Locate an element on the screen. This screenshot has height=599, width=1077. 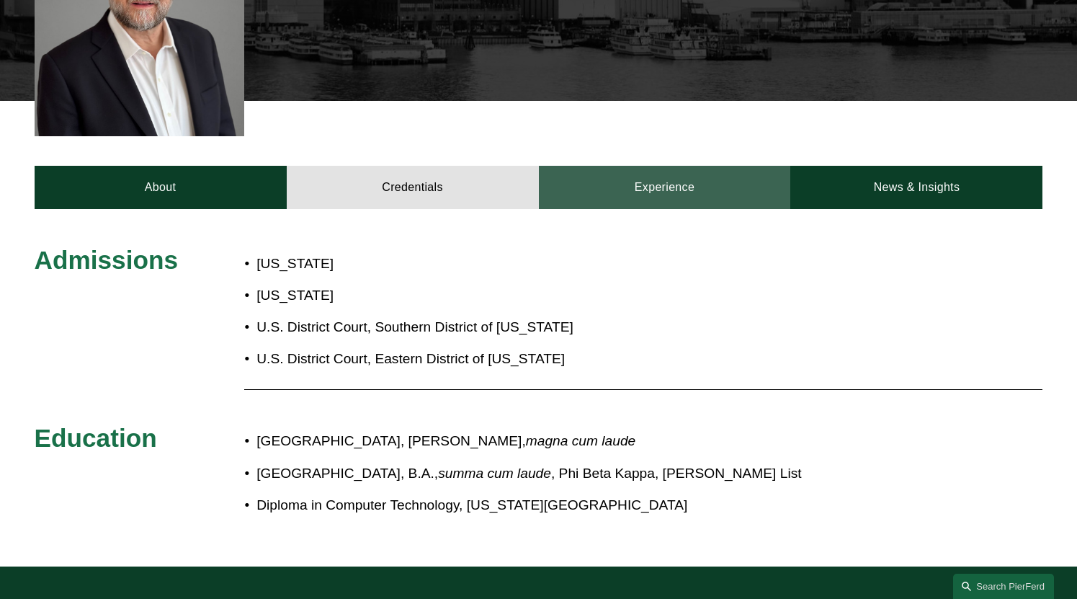
a: News & Insights is located at coordinates (917, 187).